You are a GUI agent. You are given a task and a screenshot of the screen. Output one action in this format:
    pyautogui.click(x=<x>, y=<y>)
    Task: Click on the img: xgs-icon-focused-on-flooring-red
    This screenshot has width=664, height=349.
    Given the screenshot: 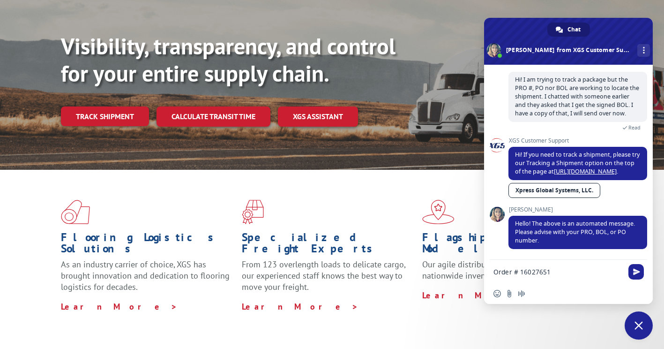 What is the action you would take?
    pyautogui.click(x=253, y=212)
    